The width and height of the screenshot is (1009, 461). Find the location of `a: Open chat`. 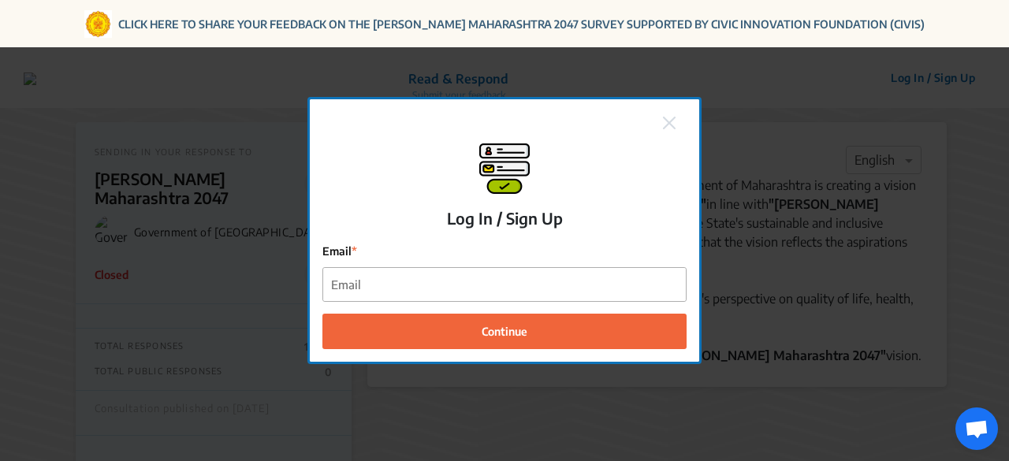

a: Open chat is located at coordinates (977, 429).